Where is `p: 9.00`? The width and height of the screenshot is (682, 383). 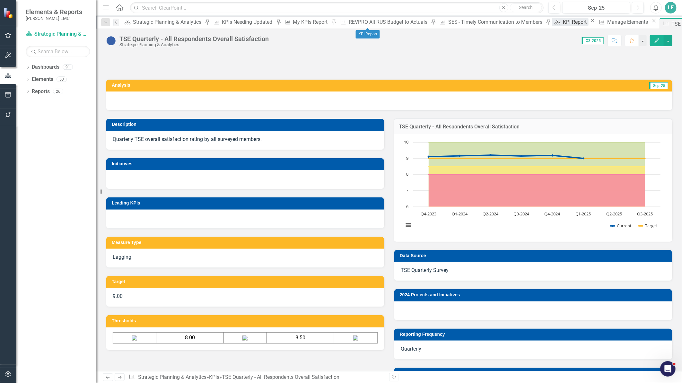 p: 9.00 is located at coordinates (245, 296).